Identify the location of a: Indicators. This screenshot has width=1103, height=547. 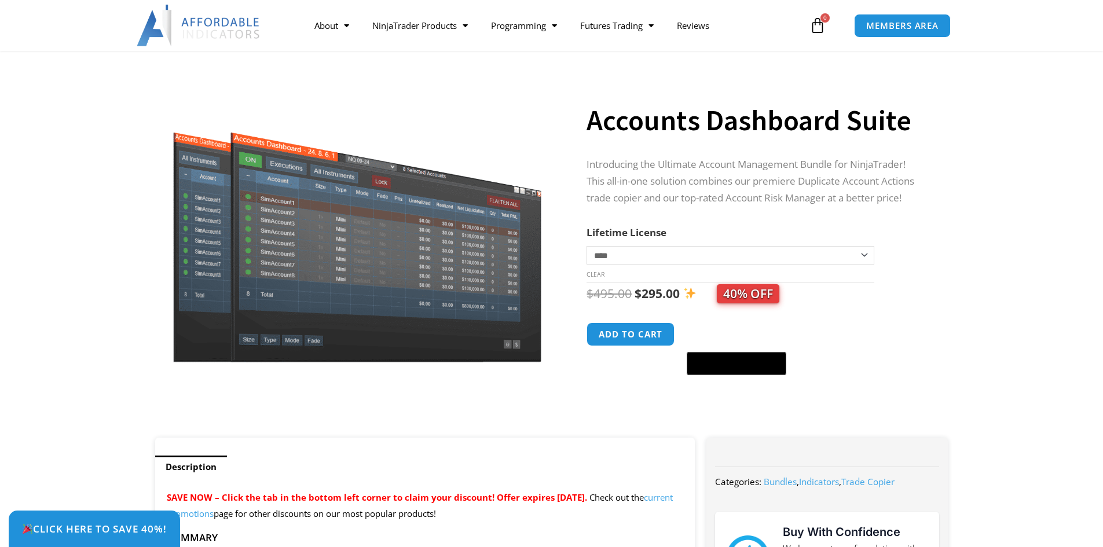
(819, 482).